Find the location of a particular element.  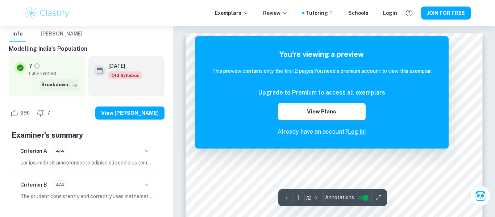

button: Help and Feedback is located at coordinates (409, 13).